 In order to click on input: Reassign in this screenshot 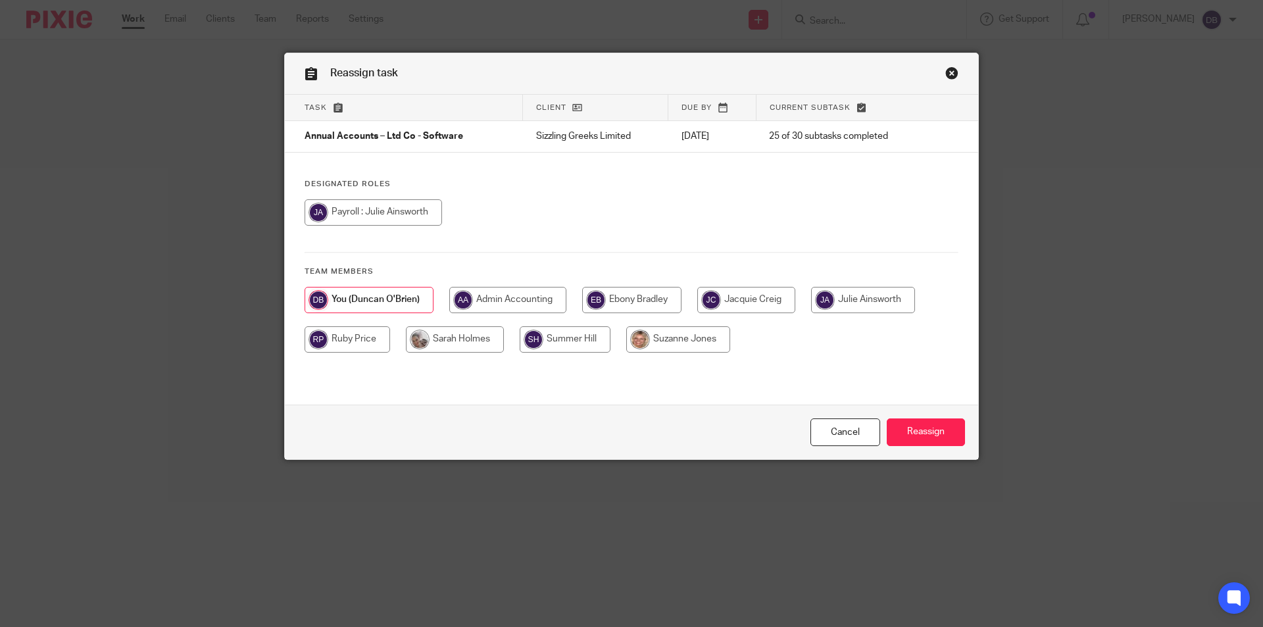, I will do `click(926, 432)`.